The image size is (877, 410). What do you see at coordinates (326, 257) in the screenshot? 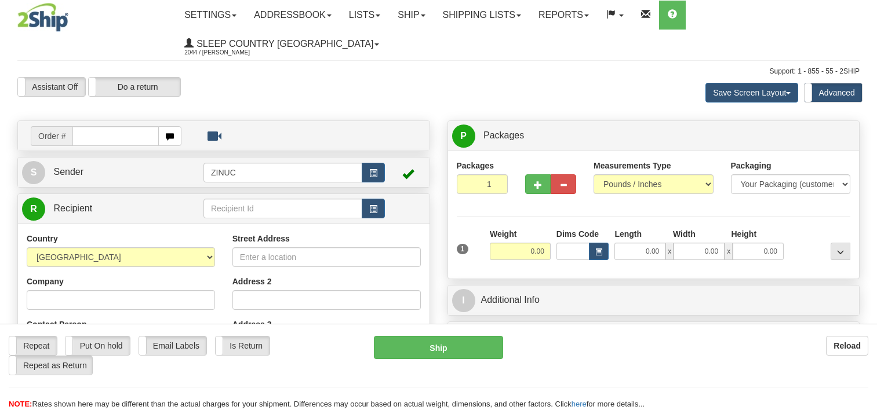
I see `input: Enter a location` at bounding box center [326, 257].